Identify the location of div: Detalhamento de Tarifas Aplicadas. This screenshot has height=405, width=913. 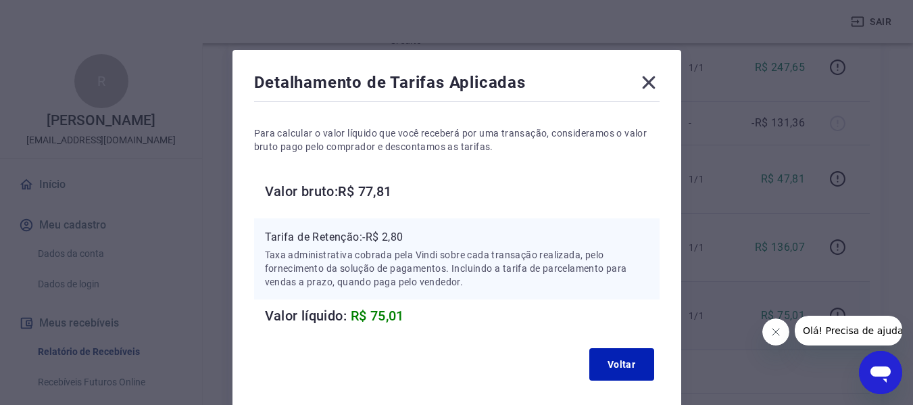
(457, 85).